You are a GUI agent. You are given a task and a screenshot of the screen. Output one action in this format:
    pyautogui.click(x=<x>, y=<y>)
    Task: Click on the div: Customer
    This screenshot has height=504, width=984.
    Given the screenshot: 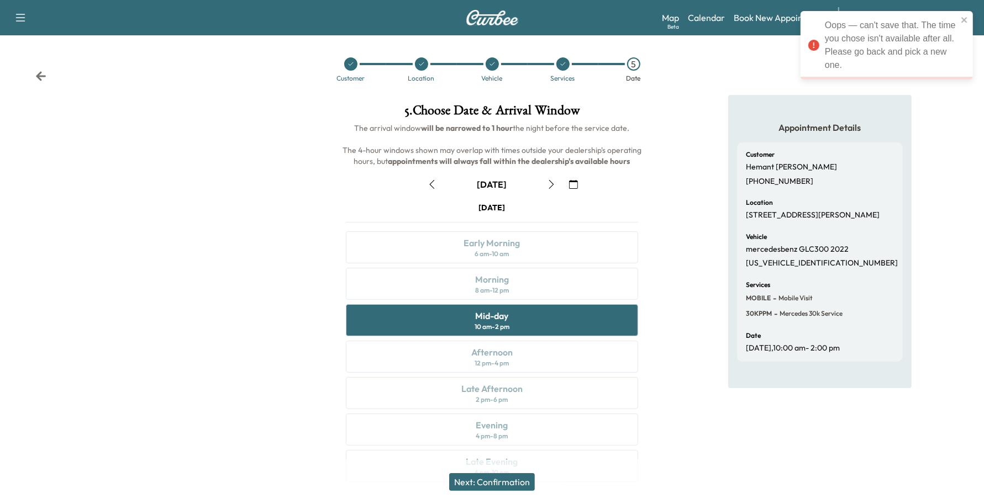 What is the action you would take?
    pyautogui.click(x=350, y=78)
    